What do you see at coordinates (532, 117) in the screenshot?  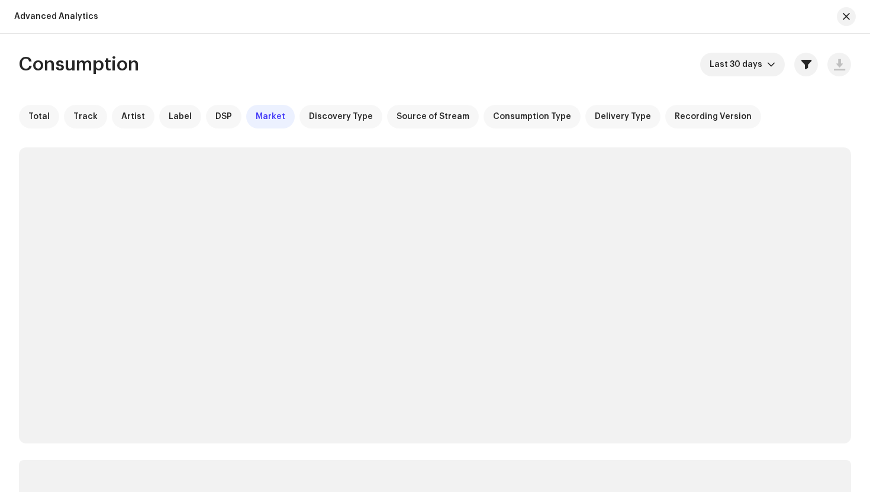 I see `span: Consumption Type` at bounding box center [532, 117].